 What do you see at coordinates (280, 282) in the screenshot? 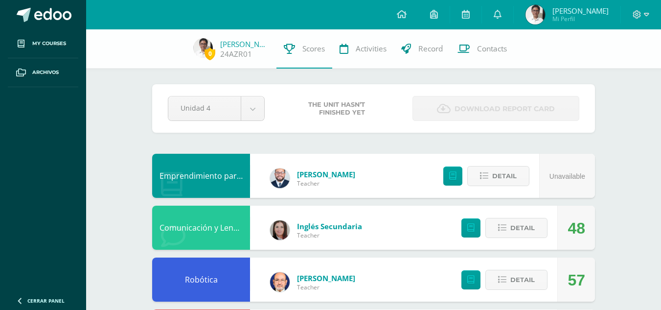
I see `img: 6b7a2a75a6c7e6282b1a1fdce061224c.png` at bounding box center [280, 282].